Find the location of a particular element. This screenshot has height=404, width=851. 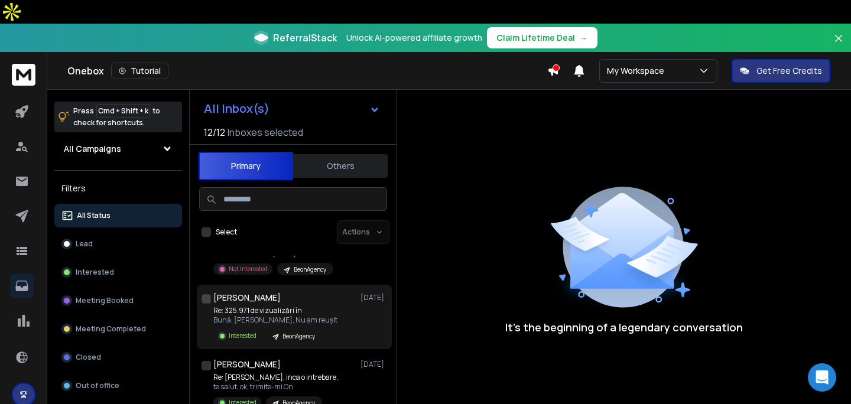

button: Close banner is located at coordinates (839, 45).